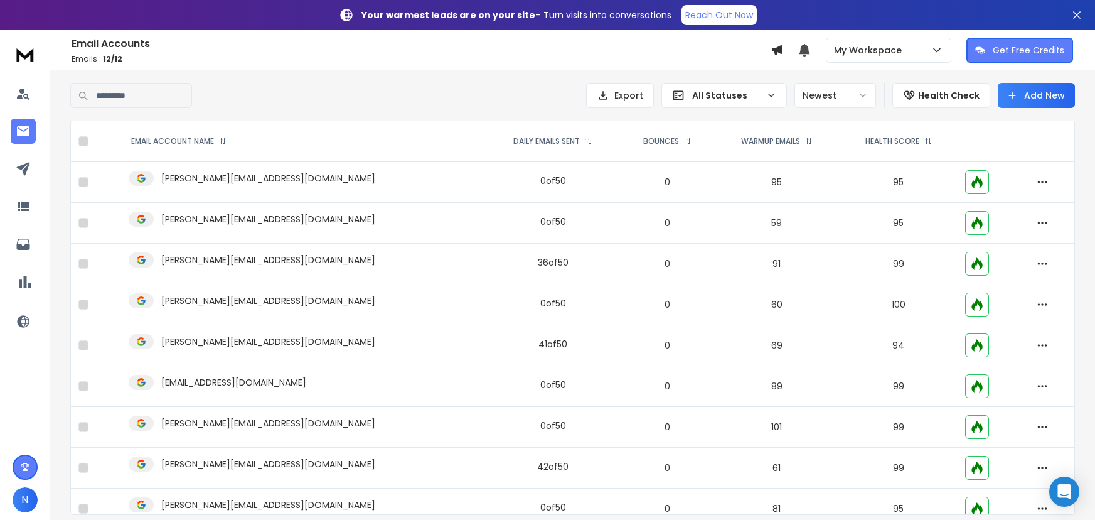  I want to click on div: EMAIL ACCOUNT NAME, so click(179, 141).